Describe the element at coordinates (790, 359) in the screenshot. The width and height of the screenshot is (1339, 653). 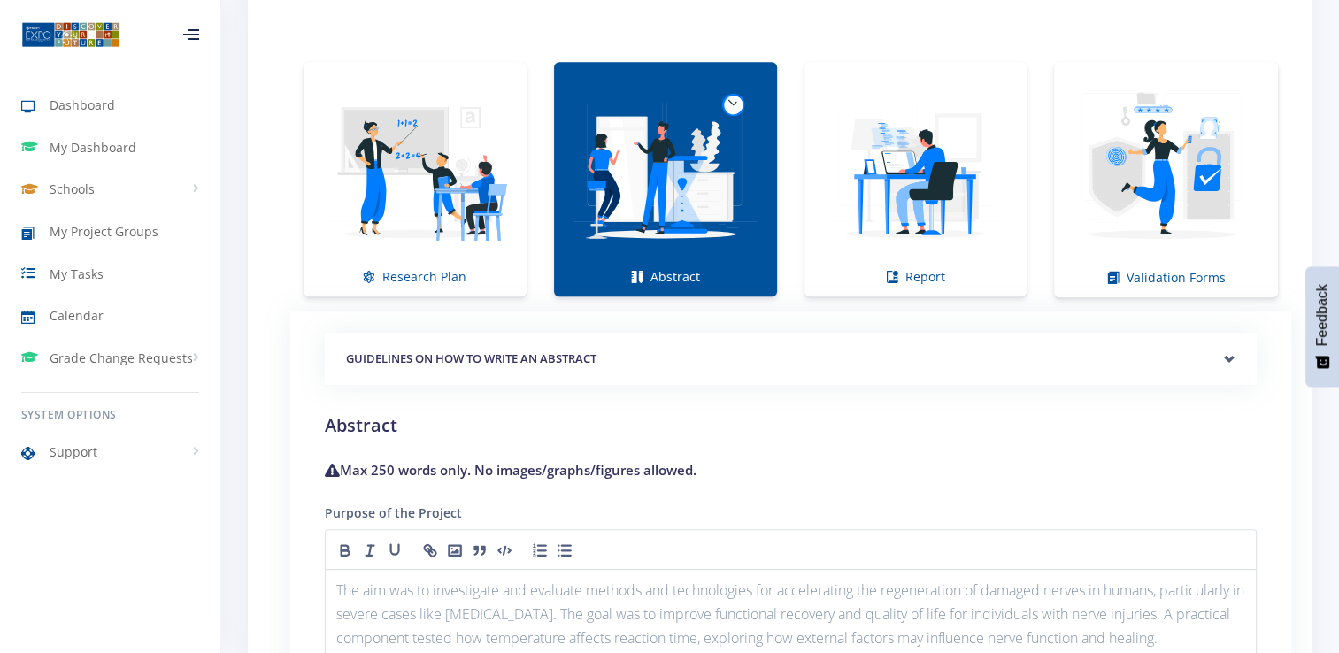
I see `h5: GUIDELINES ON HOW TO WRITE AN ABSTRACT` at that location.